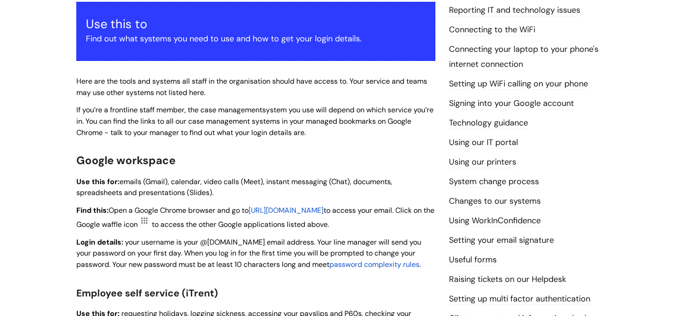 The image size is (698, 316). Describe the element at coordinates (501, 240) in the screenshot. I see `a: Setting your email signature` at that location.